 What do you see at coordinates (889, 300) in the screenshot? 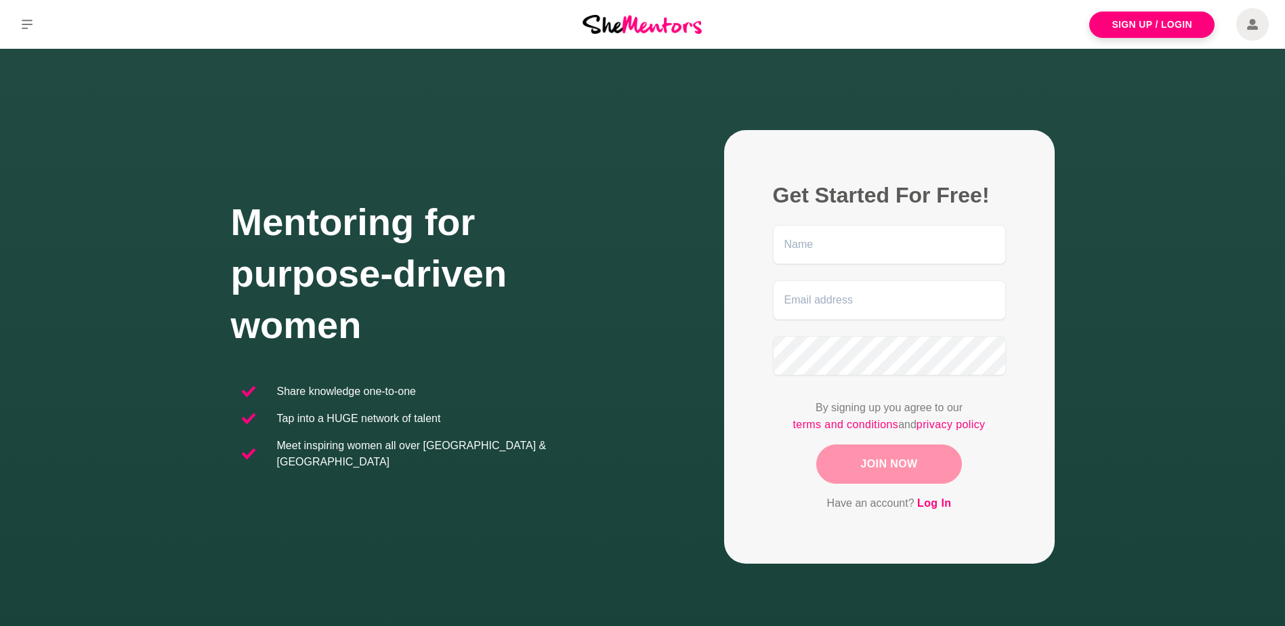
I see `input: Email address` at bounding box center [889, 300].